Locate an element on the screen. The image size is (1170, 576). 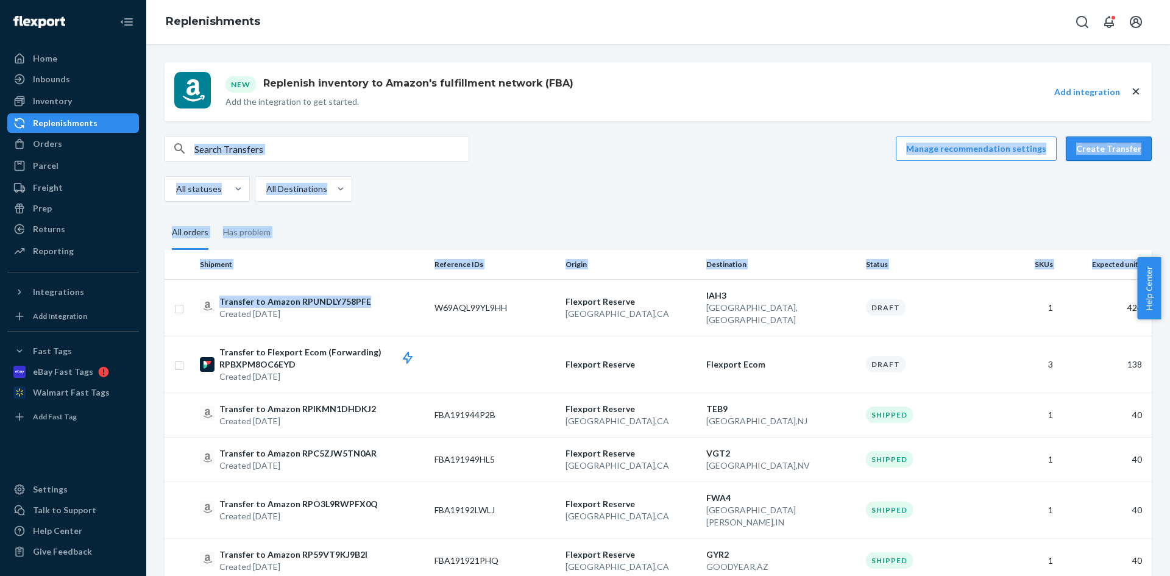
button: Close Navigation is located at coordinates (127, 22).